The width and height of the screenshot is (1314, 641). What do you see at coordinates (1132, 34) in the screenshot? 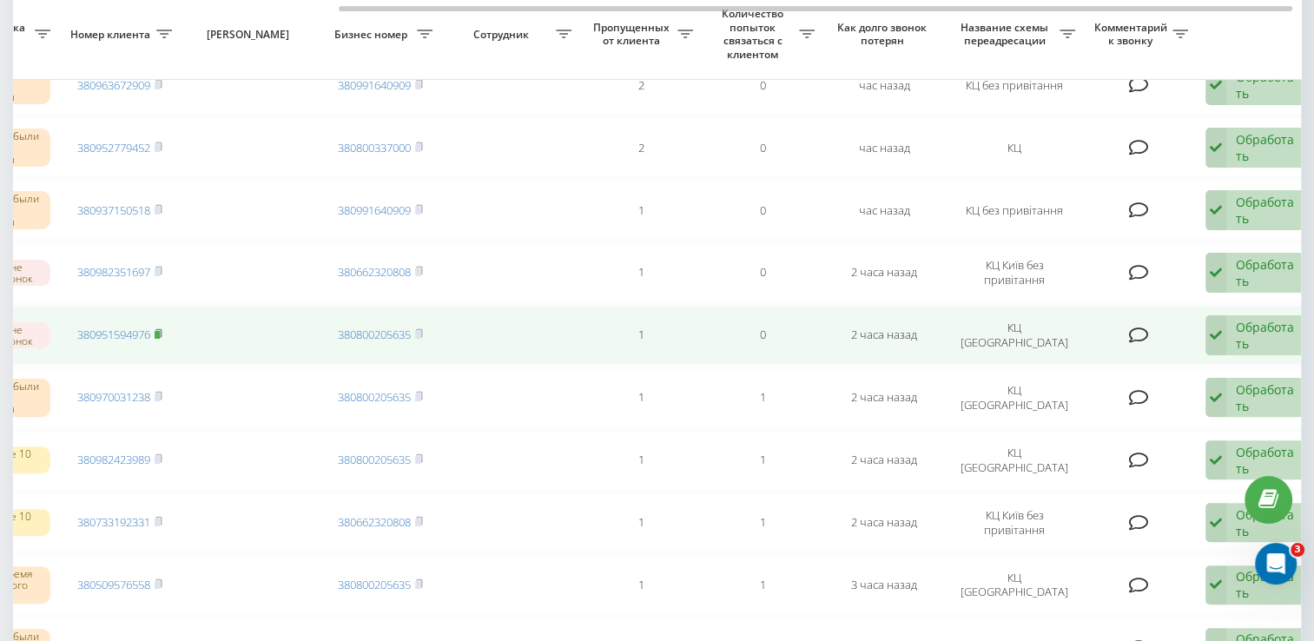
I see `span: Комментарий к звонку` at bounding box center [1132, 34].